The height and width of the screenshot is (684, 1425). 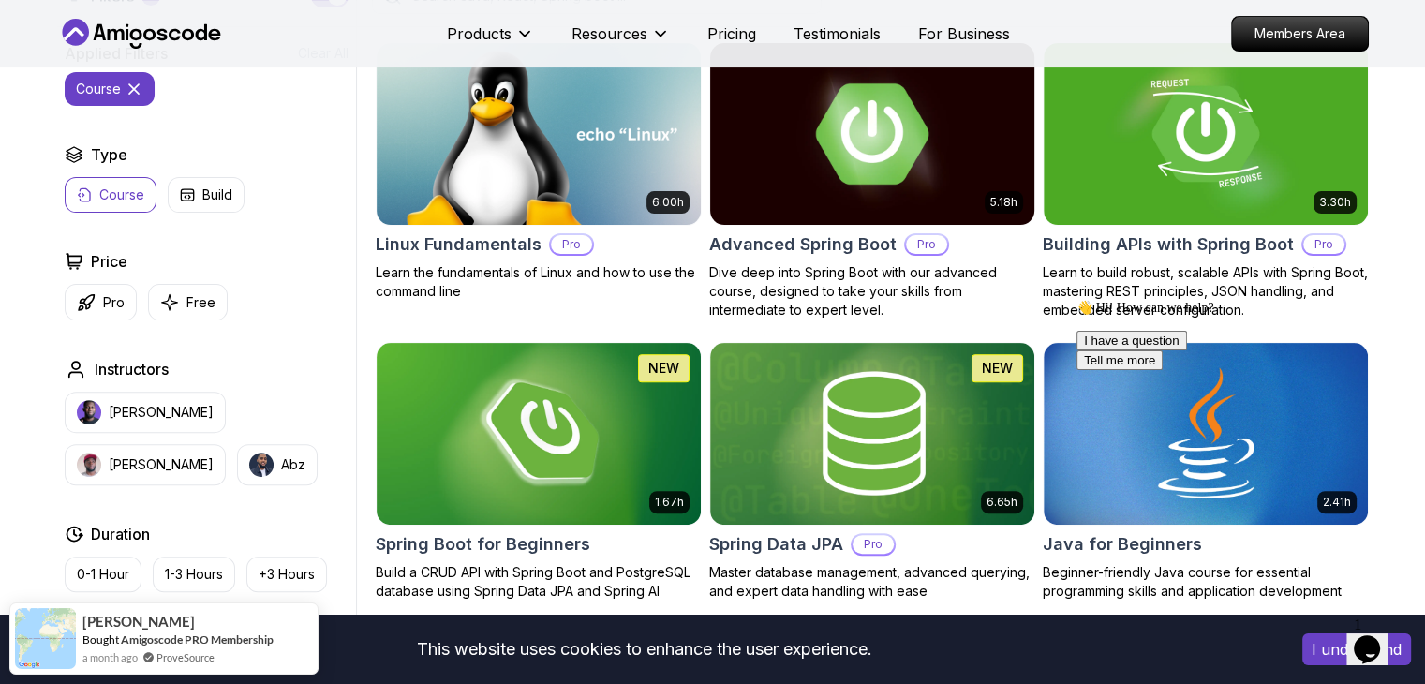 What do you see at coordinates (100, 302) in the screenshot?
I see `button: Pro` at bounding box center [100, 302].